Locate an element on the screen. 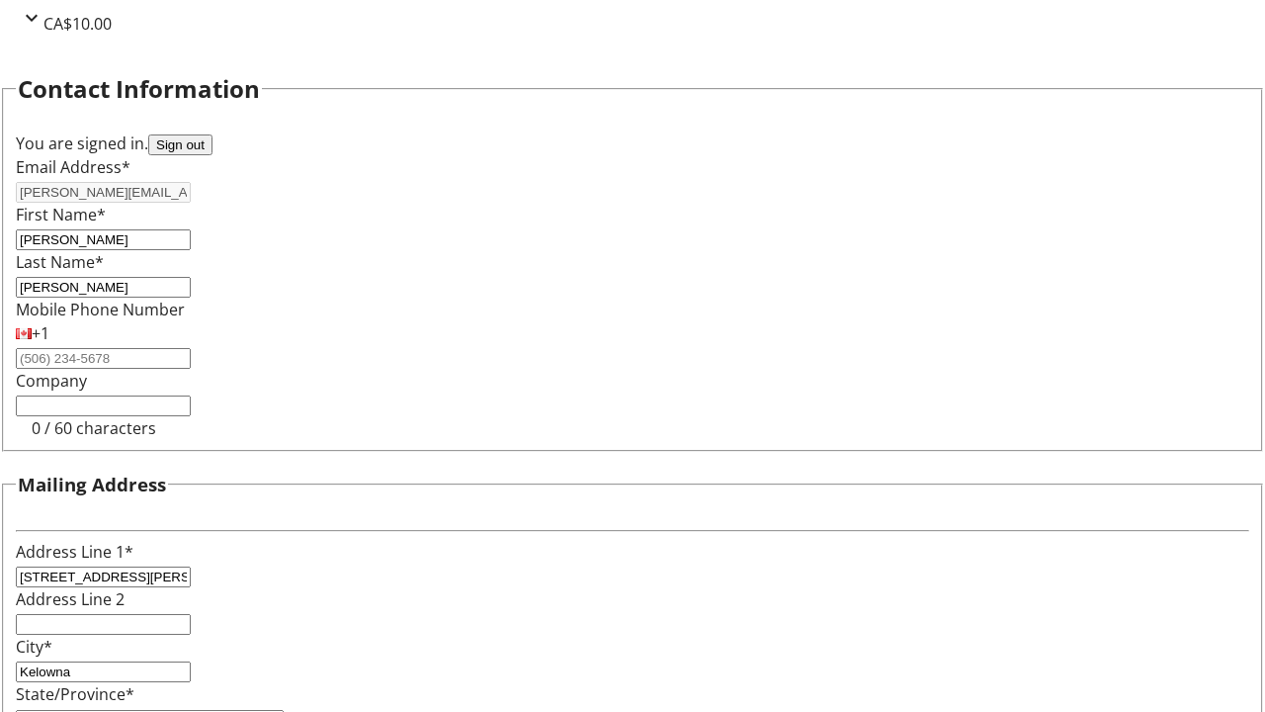 The width and height of the screenshot is (1265, 712). label: Company is located at coordinates (51, 381).